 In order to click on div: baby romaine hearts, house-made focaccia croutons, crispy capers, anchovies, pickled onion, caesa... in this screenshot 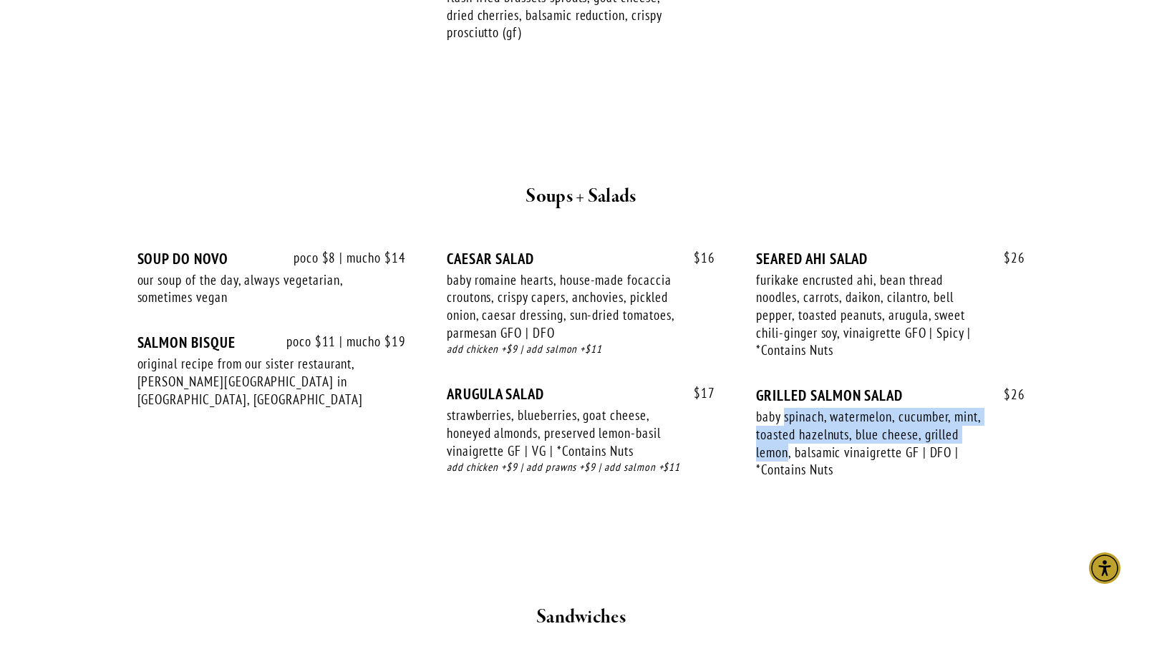, I will do `click(561, 306)`.